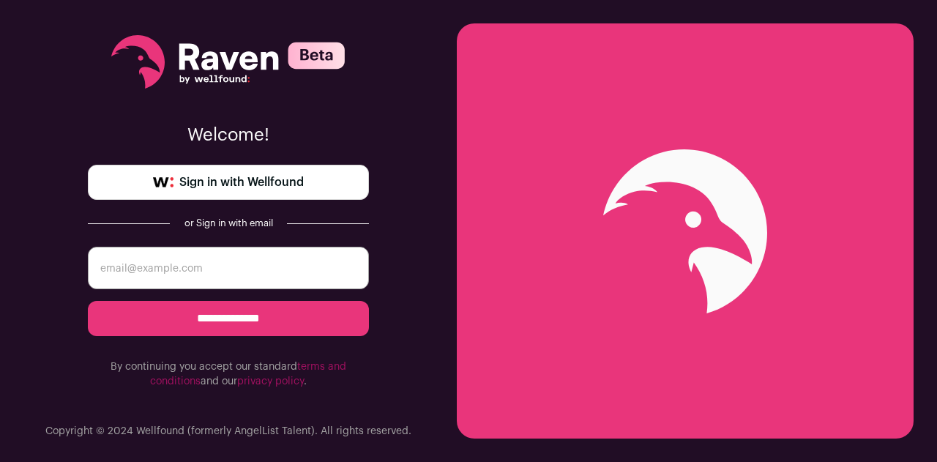  I want to click on p: Copyright © 2024 Wellfound (formerly AngelList Talent). All rights reserved., so click(228, 431).